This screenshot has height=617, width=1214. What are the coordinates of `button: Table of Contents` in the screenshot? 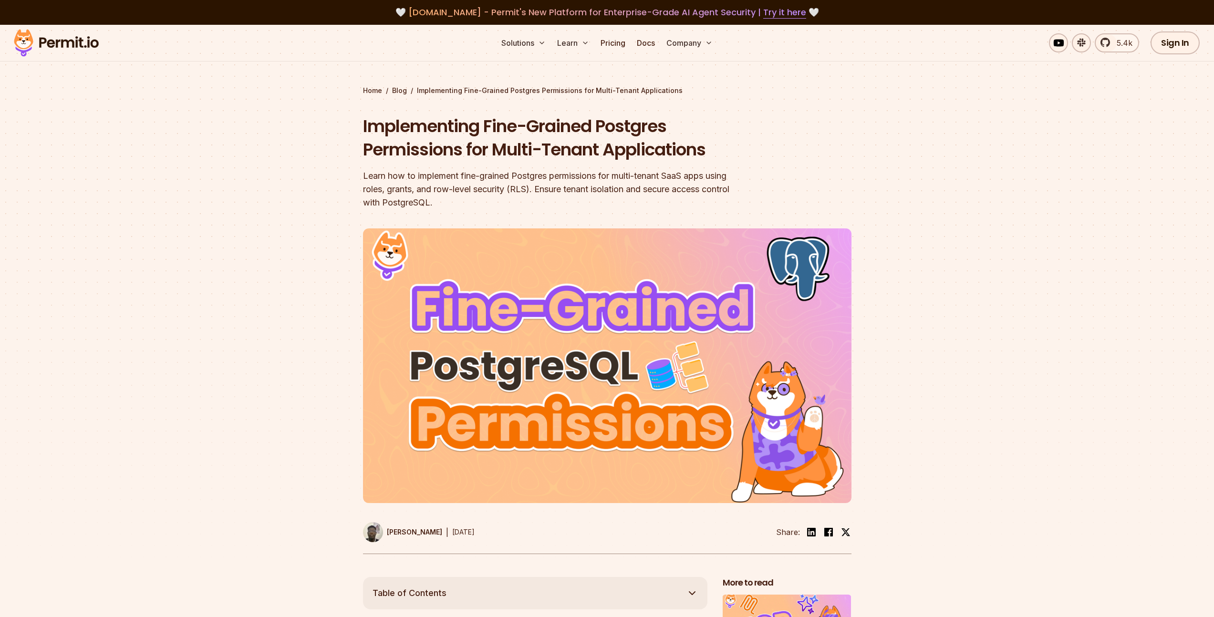 It's located at (535, 594).